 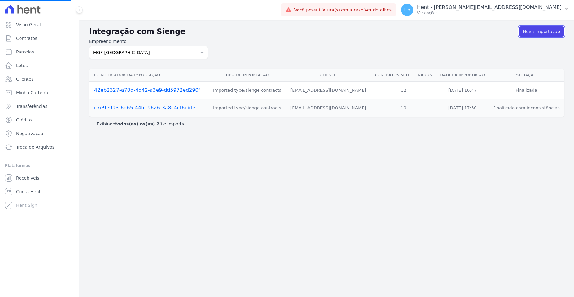 I want to click on b: todos(as) os(as) 2, so click(x=137, y=124).